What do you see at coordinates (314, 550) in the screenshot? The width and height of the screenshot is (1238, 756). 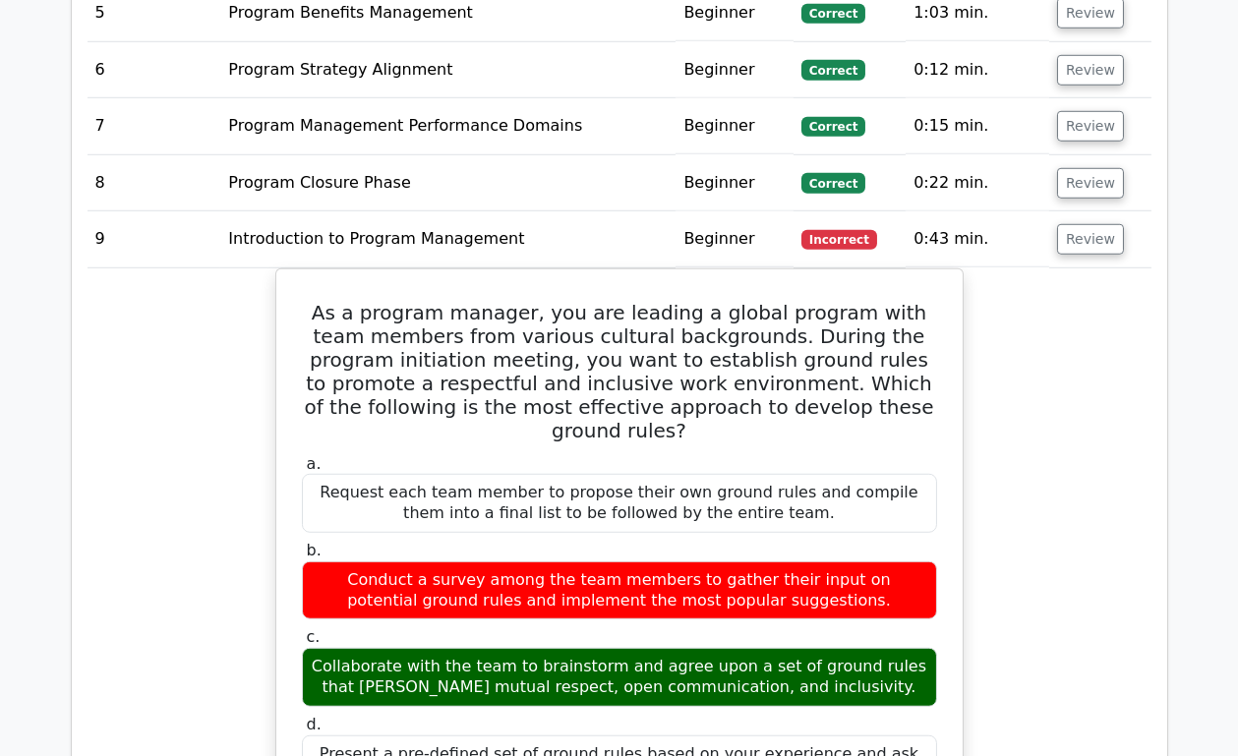 I see `span: b.` at bounding box center [314, 550].